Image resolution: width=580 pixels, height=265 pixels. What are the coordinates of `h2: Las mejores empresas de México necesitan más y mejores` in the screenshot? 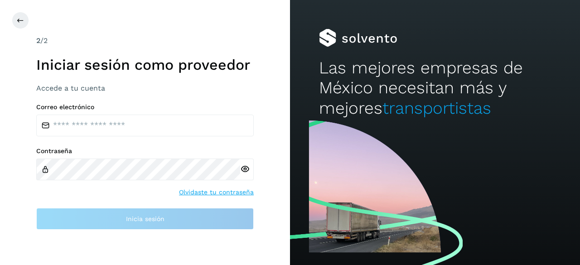 It's located at (435, 88).